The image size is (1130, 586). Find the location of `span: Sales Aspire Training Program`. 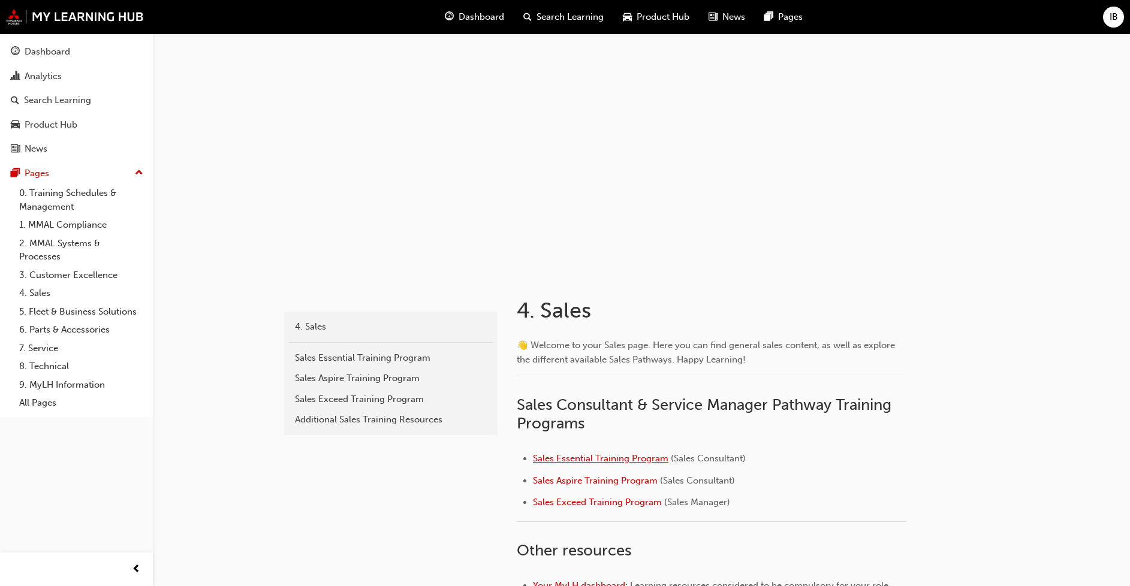

span: Sales Aspire Training Program is located at coordinates (595, 481).